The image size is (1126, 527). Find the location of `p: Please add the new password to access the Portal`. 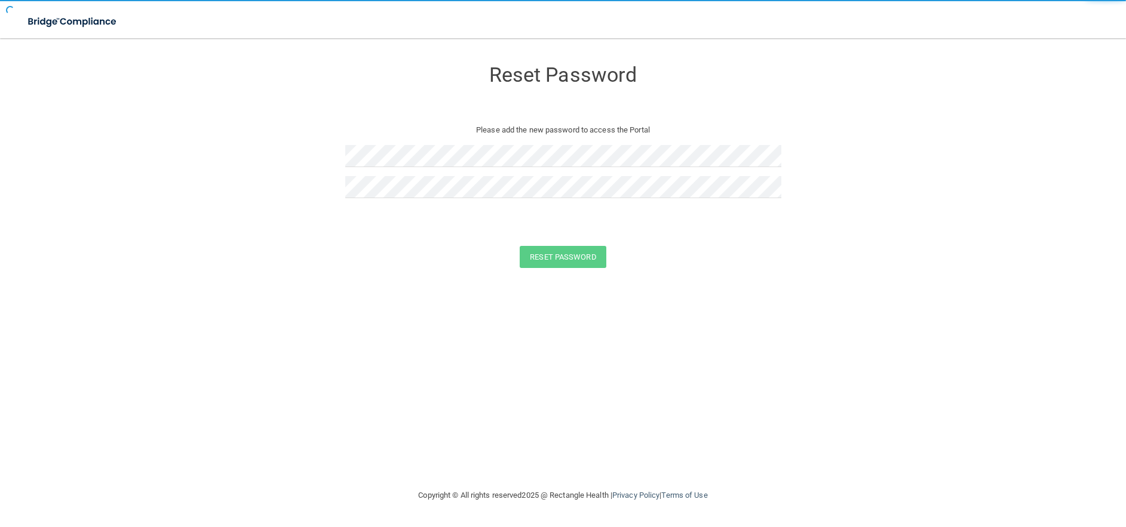

p: Please add the new password to access the Portal is located at coordinates (563, 130).